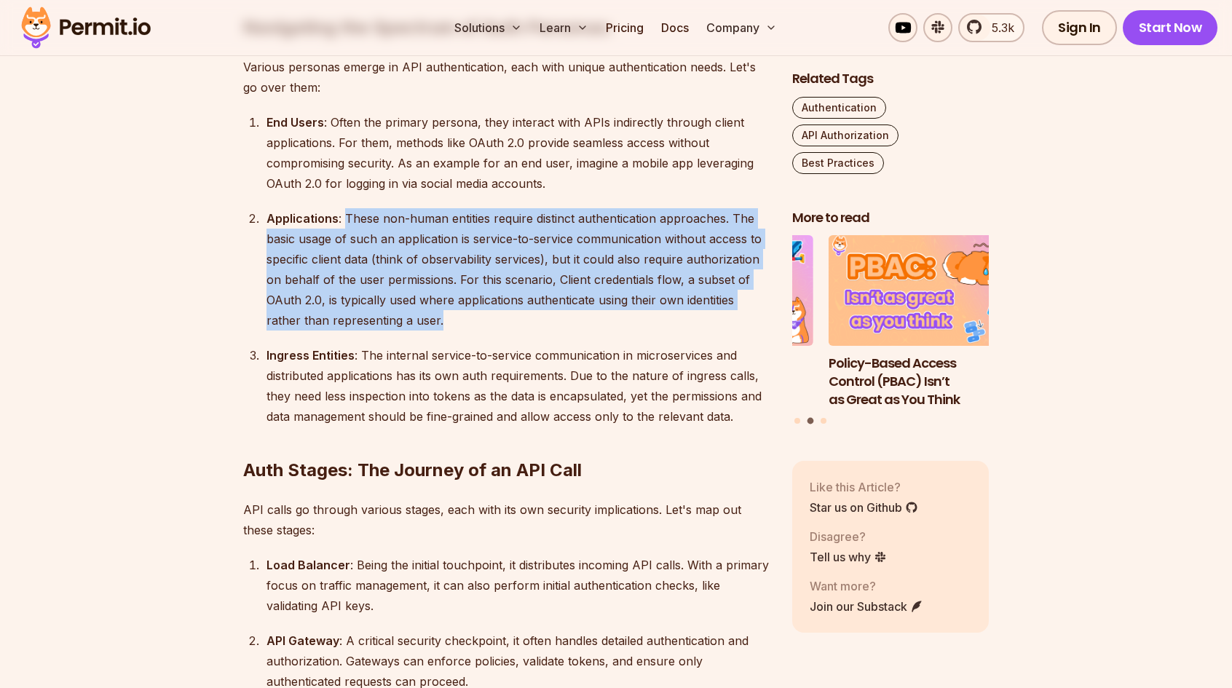 The image size is (1232, 688). Describe the element at coordinates (302, 218) in the screenshot. I see `strong: Applications` at that location.